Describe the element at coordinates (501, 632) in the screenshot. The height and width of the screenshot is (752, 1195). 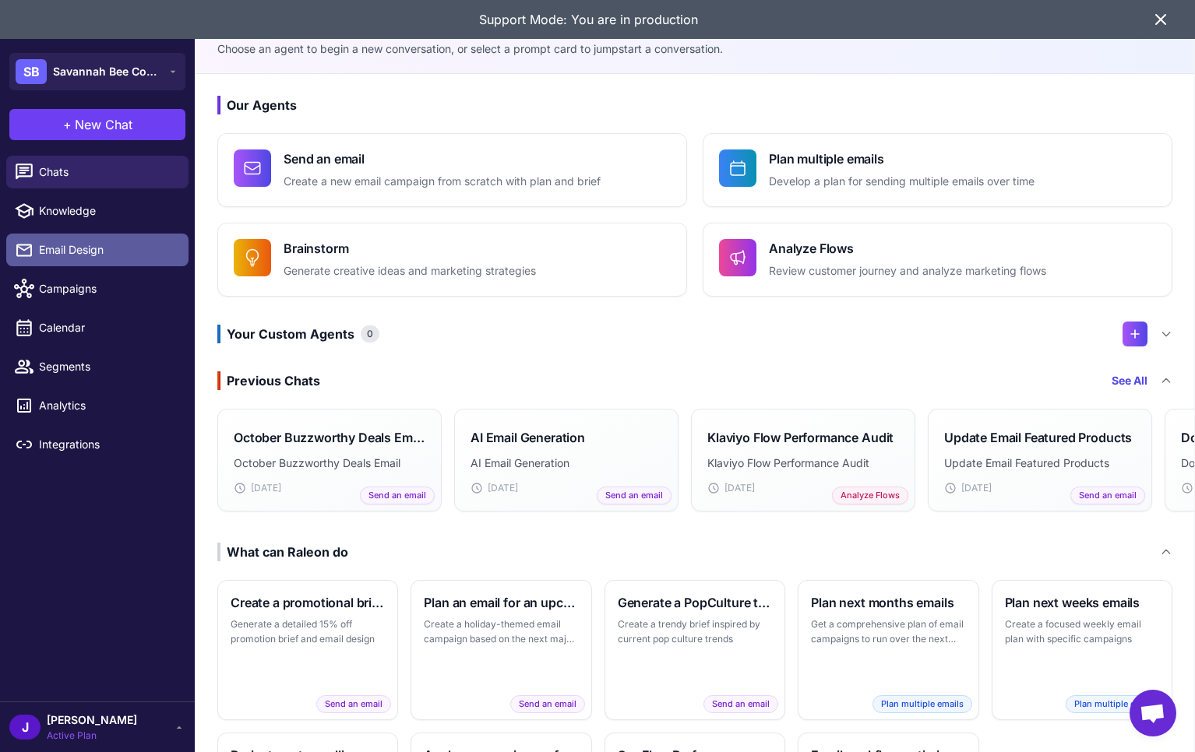
I see `p: Create a holiday-themed email campaign based on the next major holiday` at that location.